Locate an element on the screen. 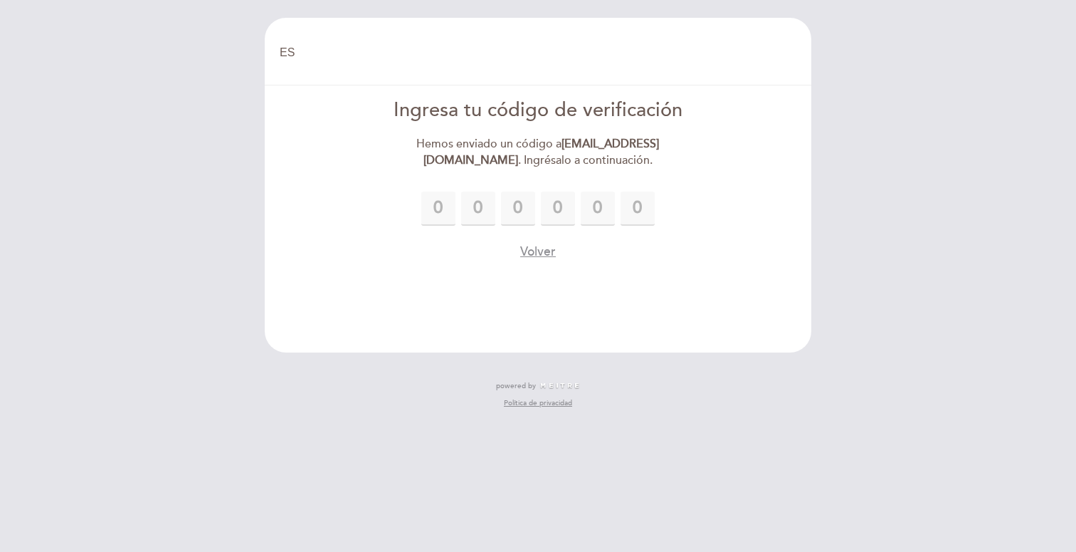 The width and height of the screenshot is (1076, 552). a: powered by is located at coordinates (538, 386).